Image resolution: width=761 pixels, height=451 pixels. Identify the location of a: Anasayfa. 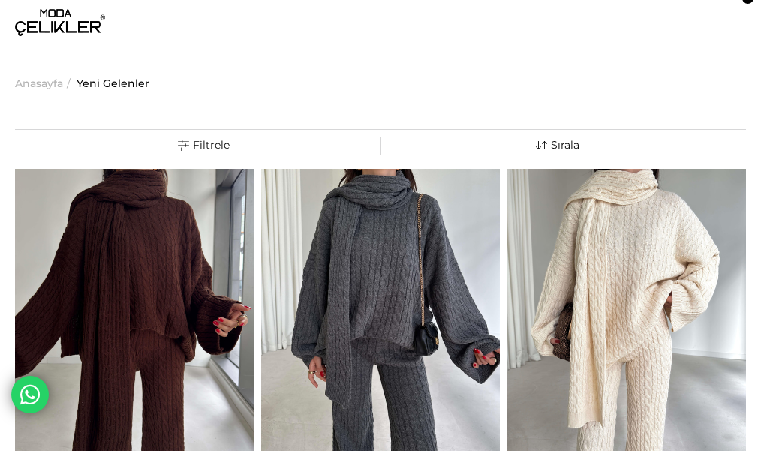
(39, 83).